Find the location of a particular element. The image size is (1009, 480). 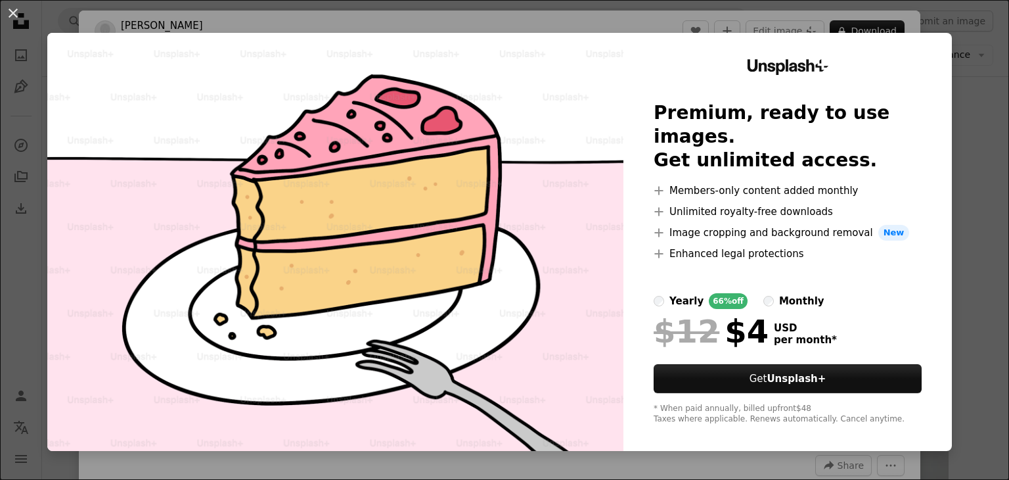

li: Image cropping and background removal is located at coordinates (788, 233).